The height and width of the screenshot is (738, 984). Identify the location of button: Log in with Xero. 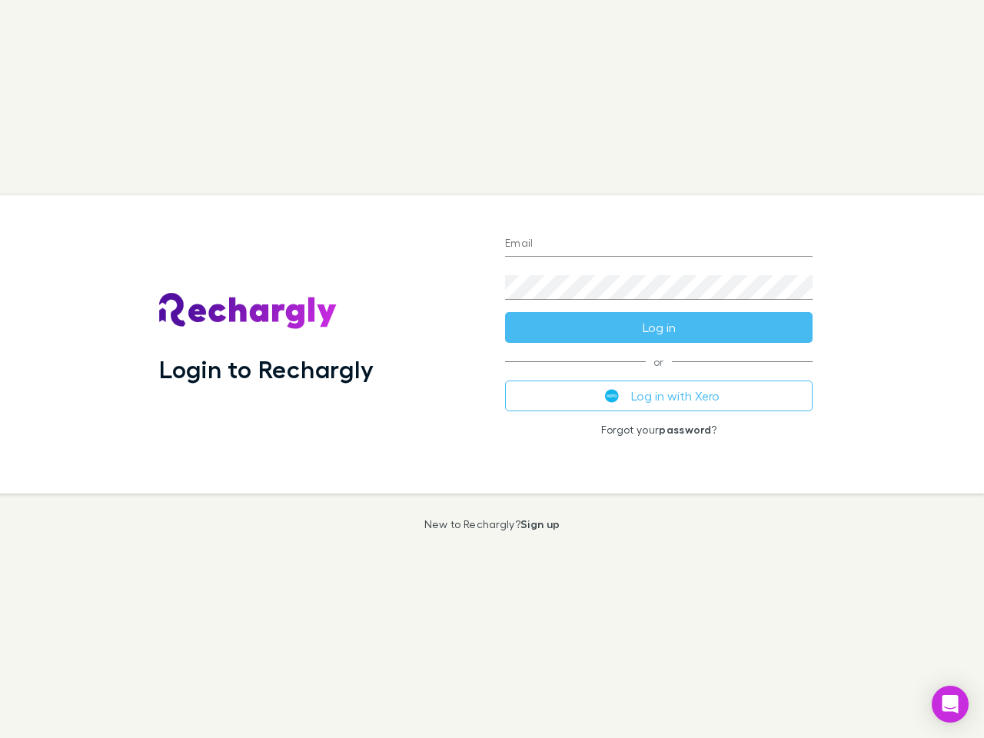
(659, 396).